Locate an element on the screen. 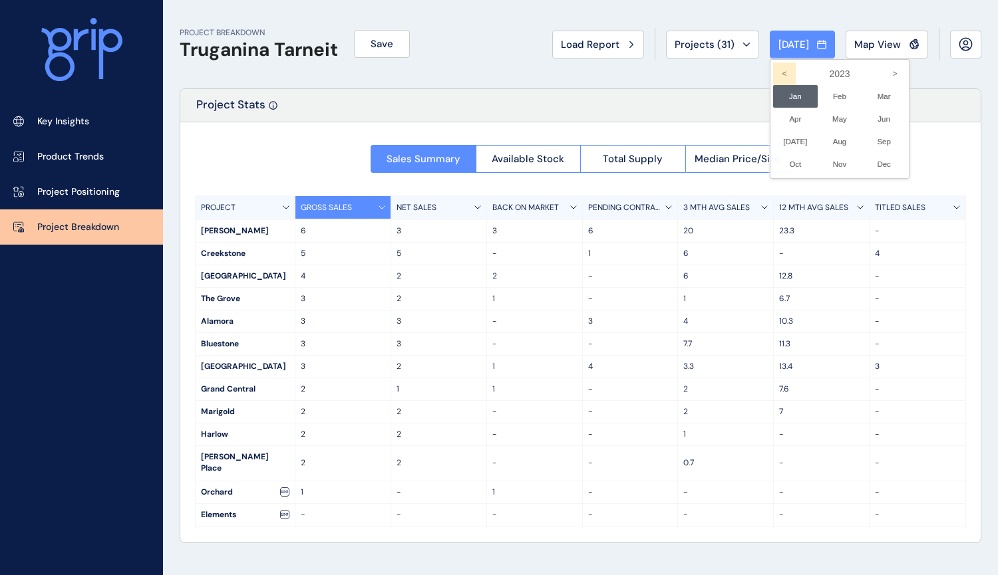  label: 2023 is located at coordinates (839, 74).